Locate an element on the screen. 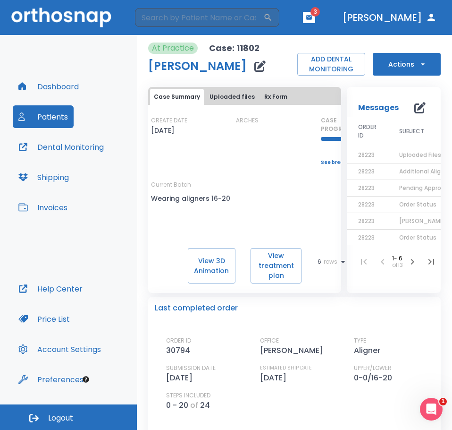  p: CASE PROGRESS is located at coordinates (345, 125).